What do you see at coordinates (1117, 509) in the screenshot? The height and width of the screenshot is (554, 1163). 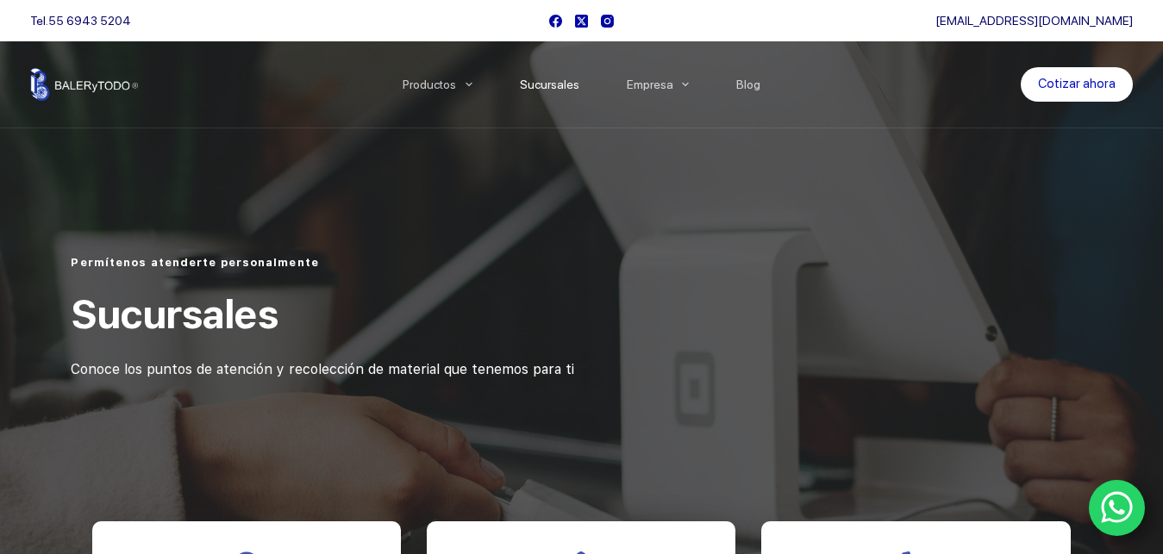 I see `a: WhatsApp` at bounding box center [1117, 509].